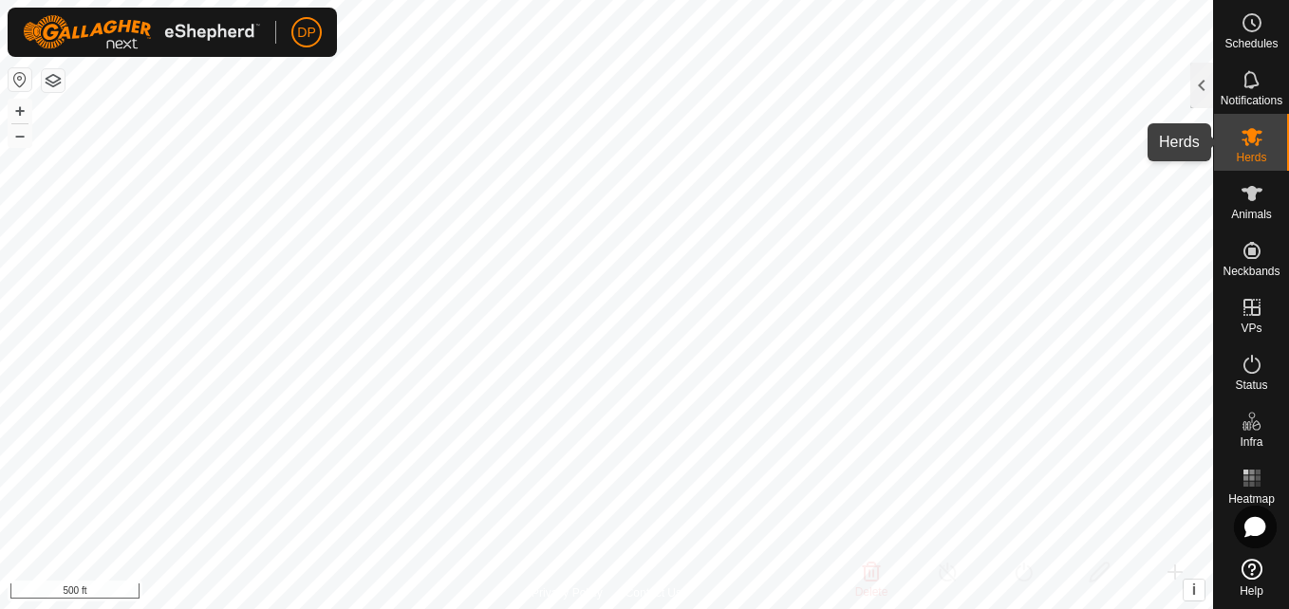  Describe the element at coordinates (567, 593) in the screenshot. I see `a: Privacy Policy` at that location.